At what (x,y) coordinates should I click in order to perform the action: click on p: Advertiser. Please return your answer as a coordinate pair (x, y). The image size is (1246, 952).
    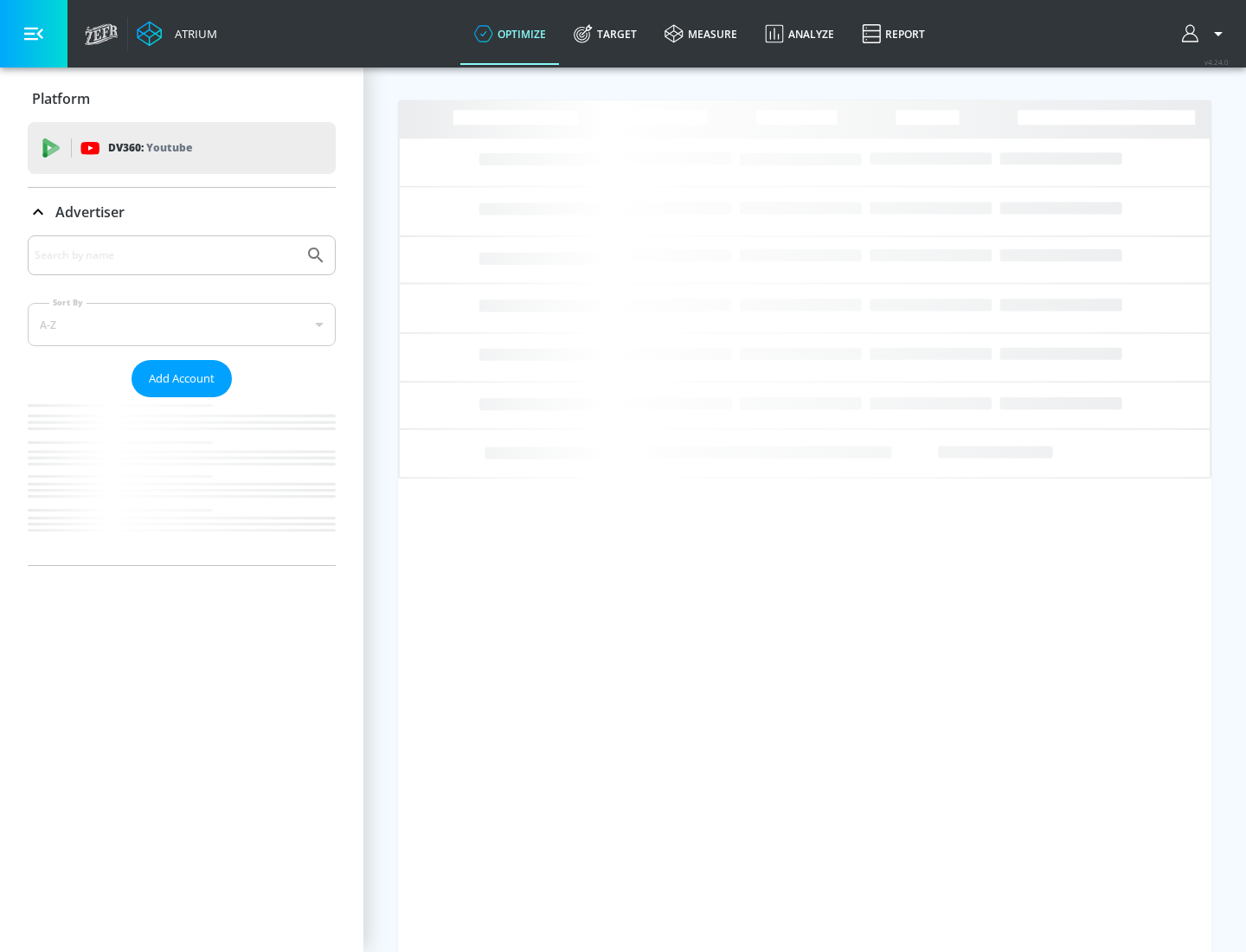
    Looking at the image, I should click on (90, 212).